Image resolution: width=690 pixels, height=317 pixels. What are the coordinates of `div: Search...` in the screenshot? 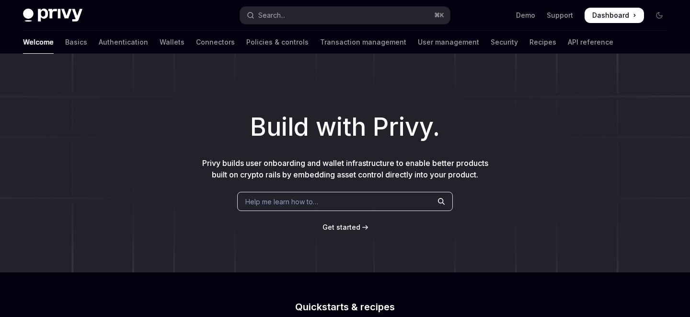 It's located at (272, 15).